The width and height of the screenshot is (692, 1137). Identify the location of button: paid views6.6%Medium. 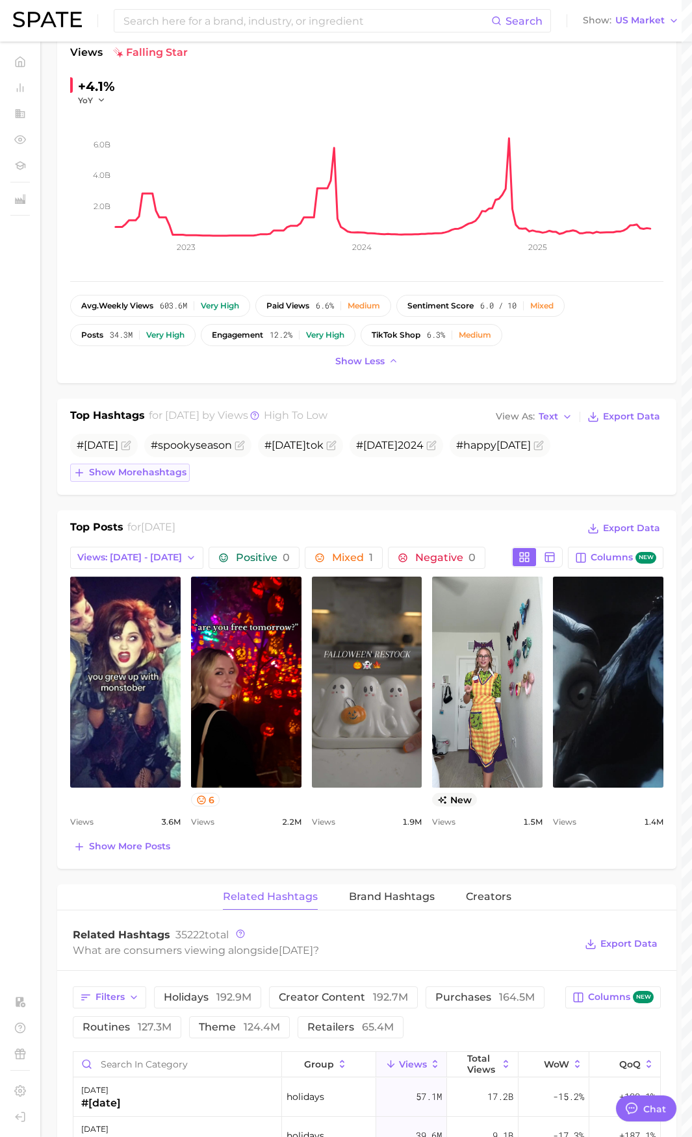
(323, 306).